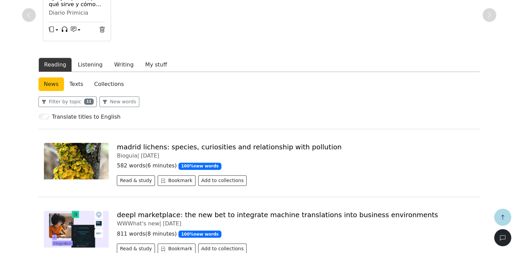 The width and height of the screenshot is (518, 253). I want to click on a: deepl marketplace: the new bet to integrate machine translations into business environments, so click(277, 215).